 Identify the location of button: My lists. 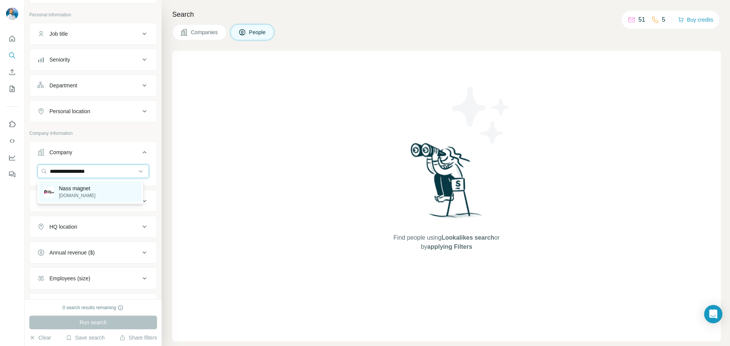
(12, 89).